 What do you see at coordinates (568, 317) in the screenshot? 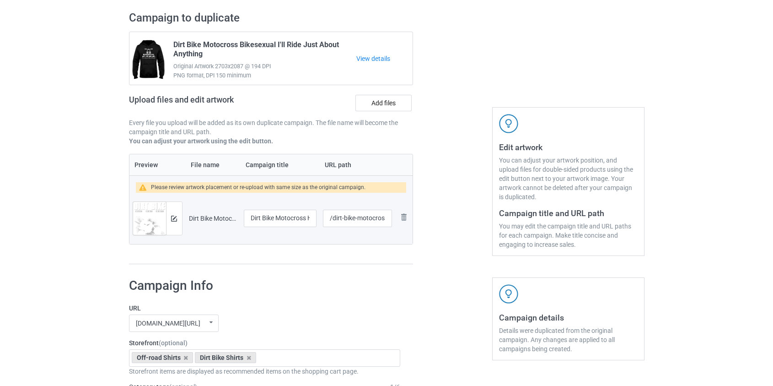
I see `h3: Campaign details` at bounding box center [568, 317].